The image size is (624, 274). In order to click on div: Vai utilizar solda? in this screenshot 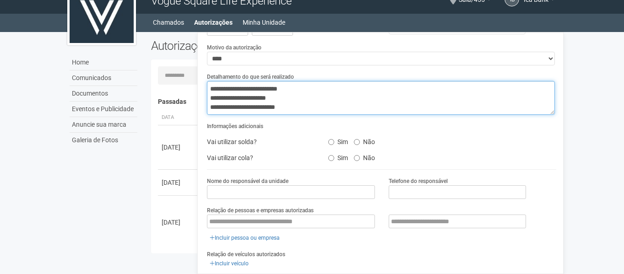, I will do `click(260, 142)`.